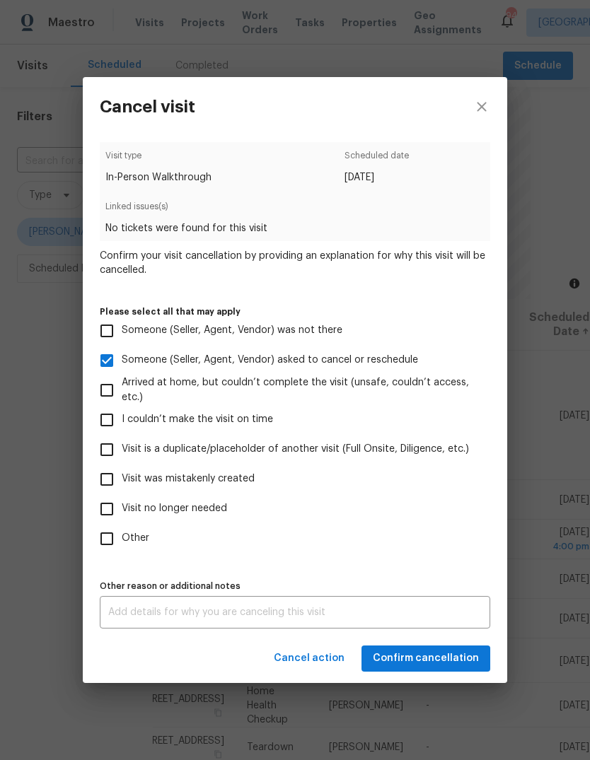 This screenshot has width=590, height=760. Describe the element at coordinates (135, 538) in the screenshot. I see `span: Other` at that location.